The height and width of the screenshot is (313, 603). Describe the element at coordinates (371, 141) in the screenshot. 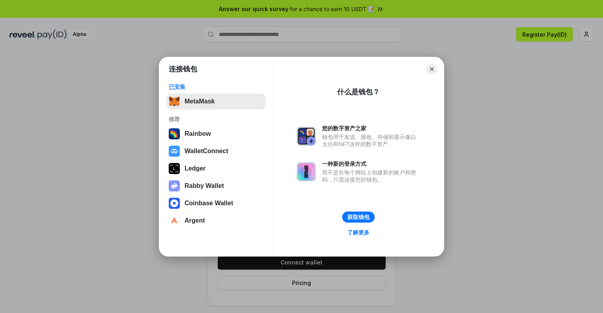

I see `div: 钱包用于发送、接收、存储和显示像以太坊和NFT这样的数字资产。` at that location.